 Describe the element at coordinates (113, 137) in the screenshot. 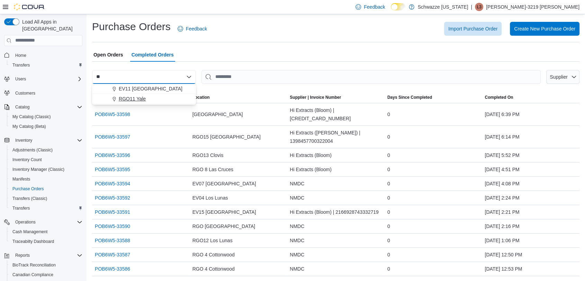

I see `a: POB6W5-33597` at that location.